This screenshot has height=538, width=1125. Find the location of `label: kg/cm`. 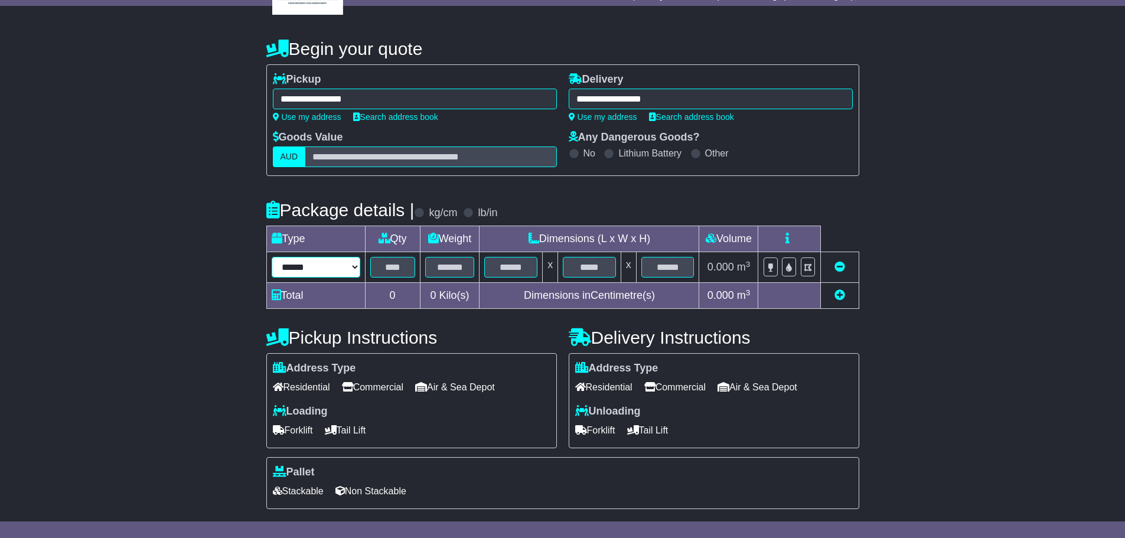

label: kg/cm is located at coordinates (443, 213).